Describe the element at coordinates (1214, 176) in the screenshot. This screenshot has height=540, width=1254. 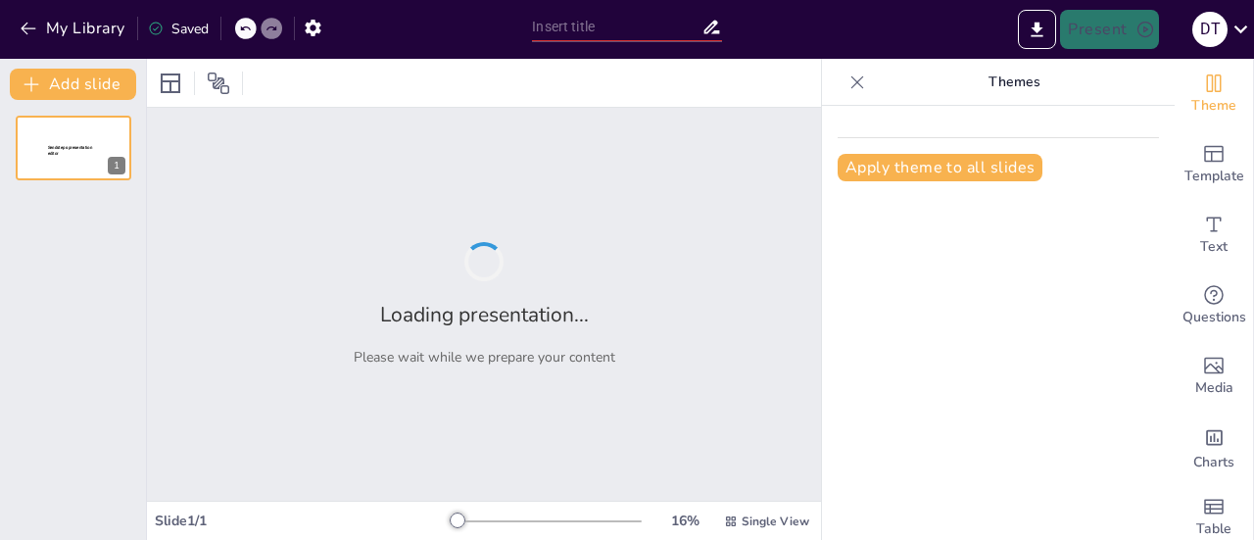
I see `span: Template` at that location.